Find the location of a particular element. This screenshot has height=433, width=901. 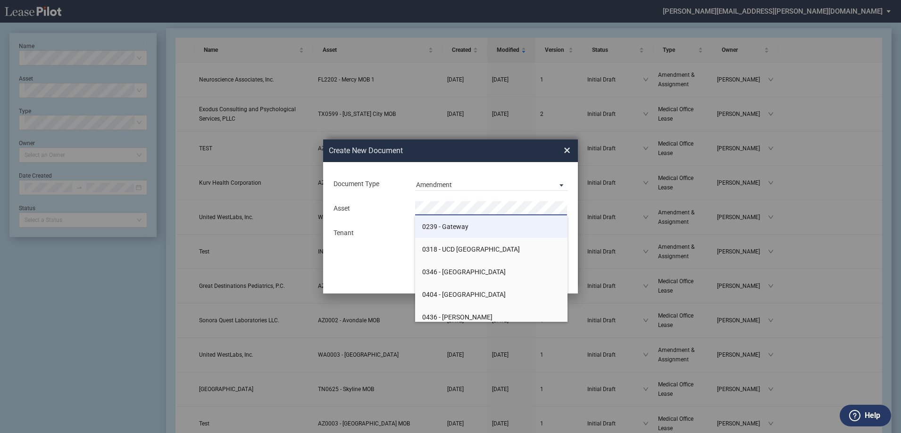

md-select: Document Type: Amendment is located at coordinates (491, 184).